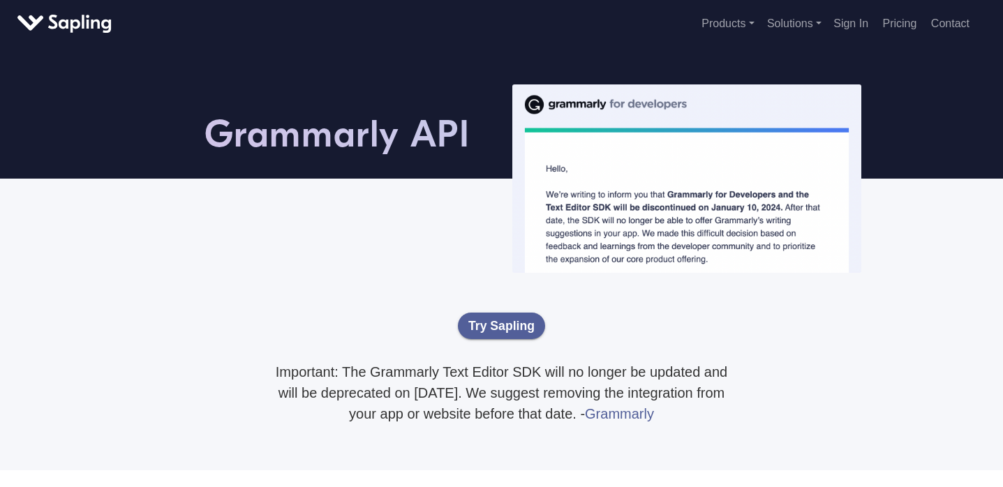 The image size is (1003, 487). Describe the element at coordinates (501, 326) in the screenshot. I see `a: Try Sapling` at that location.